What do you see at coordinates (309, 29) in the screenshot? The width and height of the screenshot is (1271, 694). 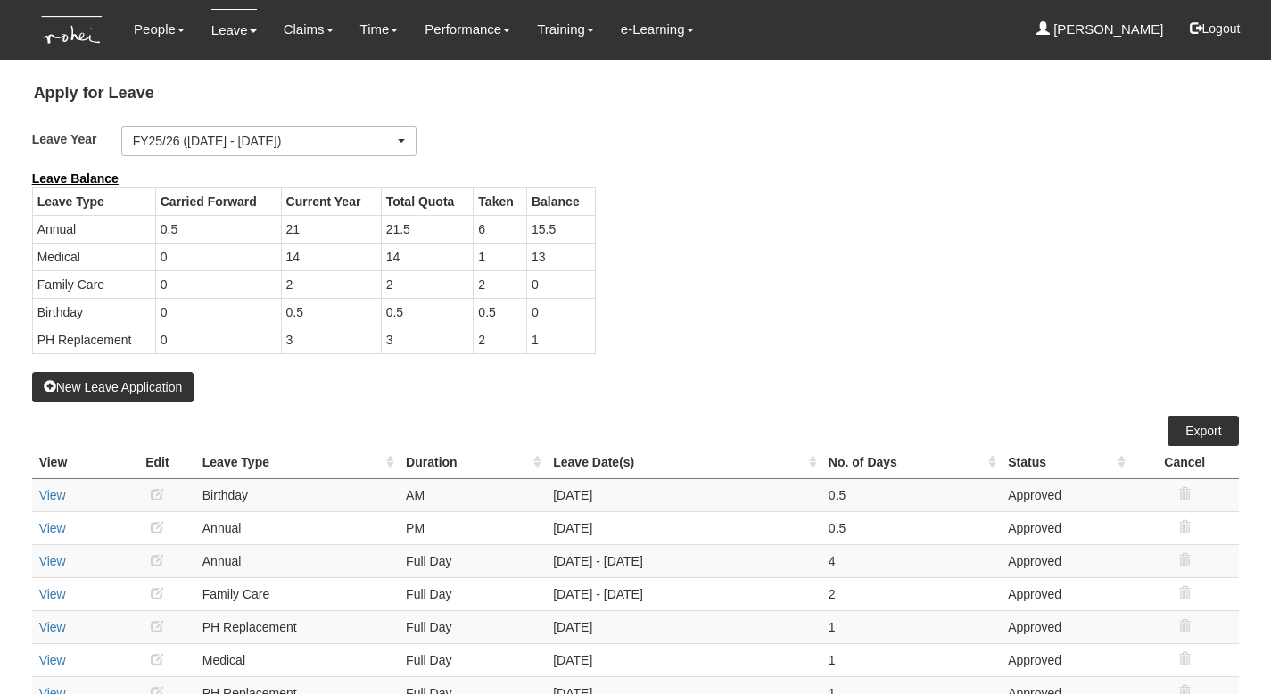 I see `a: Claims` at bounding box center [309, 29].